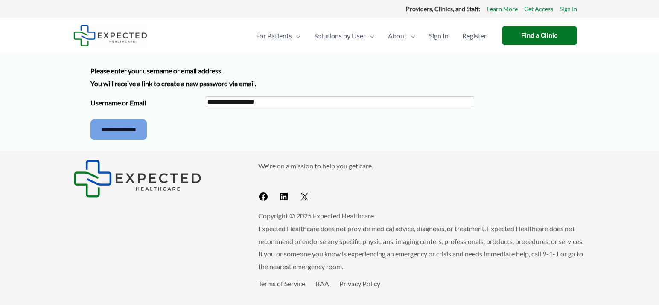 The width and height of the screenshot is (659, 305). What do you see at coordinates (421, 247) in the screenshot?
I see `span: Expected Healthcare does not provide medical advice, diagnosis, or treatment. Expected Healthcare...` at bounding box center [421, 247].